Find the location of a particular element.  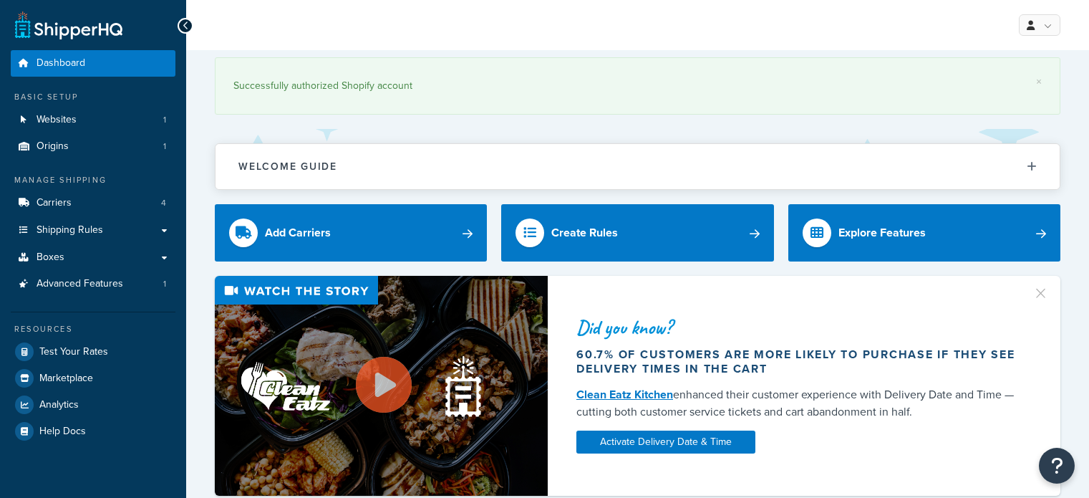

li: Help Docs is located at coordinates (93, 431).